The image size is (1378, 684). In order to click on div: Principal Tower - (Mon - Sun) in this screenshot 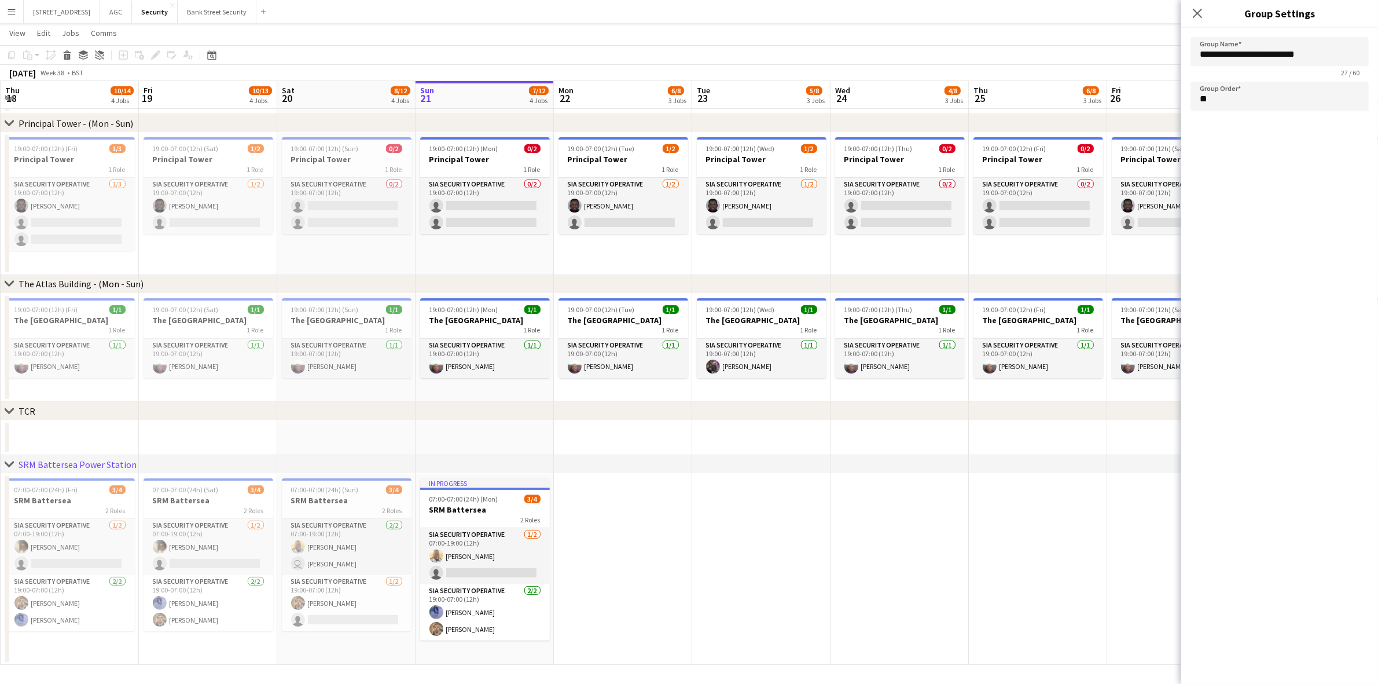, I will do `click(76, 123)`.